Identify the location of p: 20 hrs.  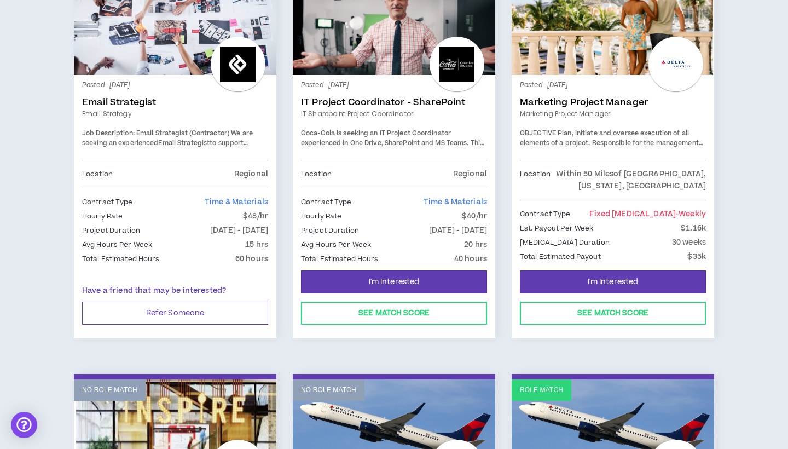
(475, 245).